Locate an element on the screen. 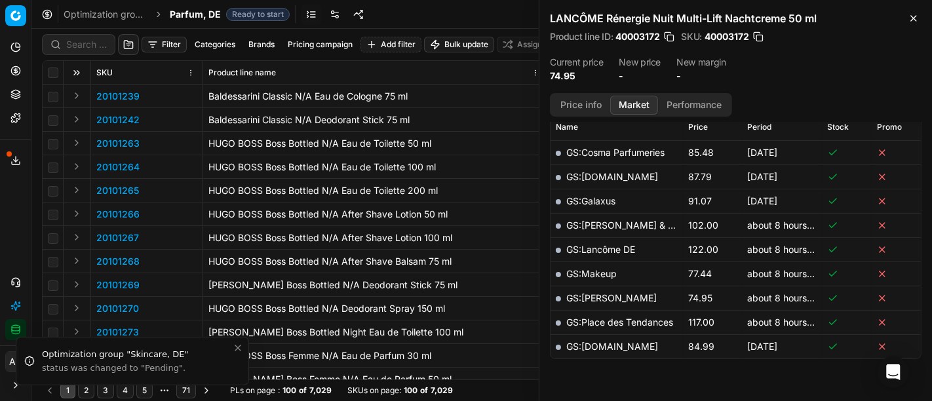 The image size is (932, 401). span: 91.07 is located at coordinates (700, 200).